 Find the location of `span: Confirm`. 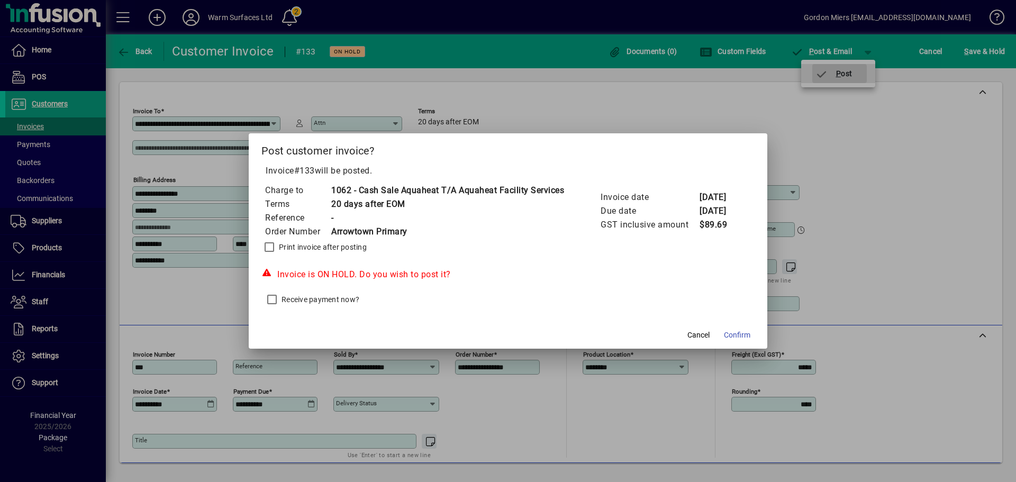

span: Confirm is located at coordinates (737, 335).